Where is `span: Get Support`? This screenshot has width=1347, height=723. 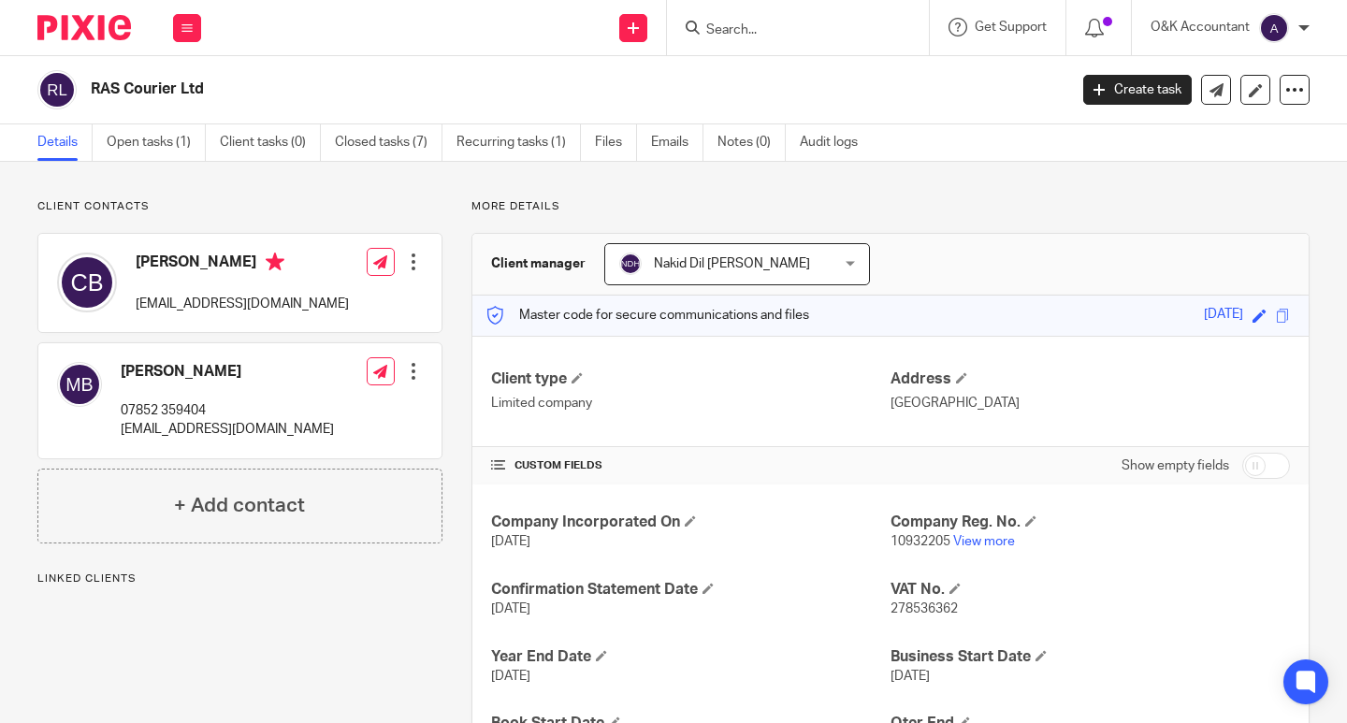
span: Get Support is located at coordinates (1010, 27).